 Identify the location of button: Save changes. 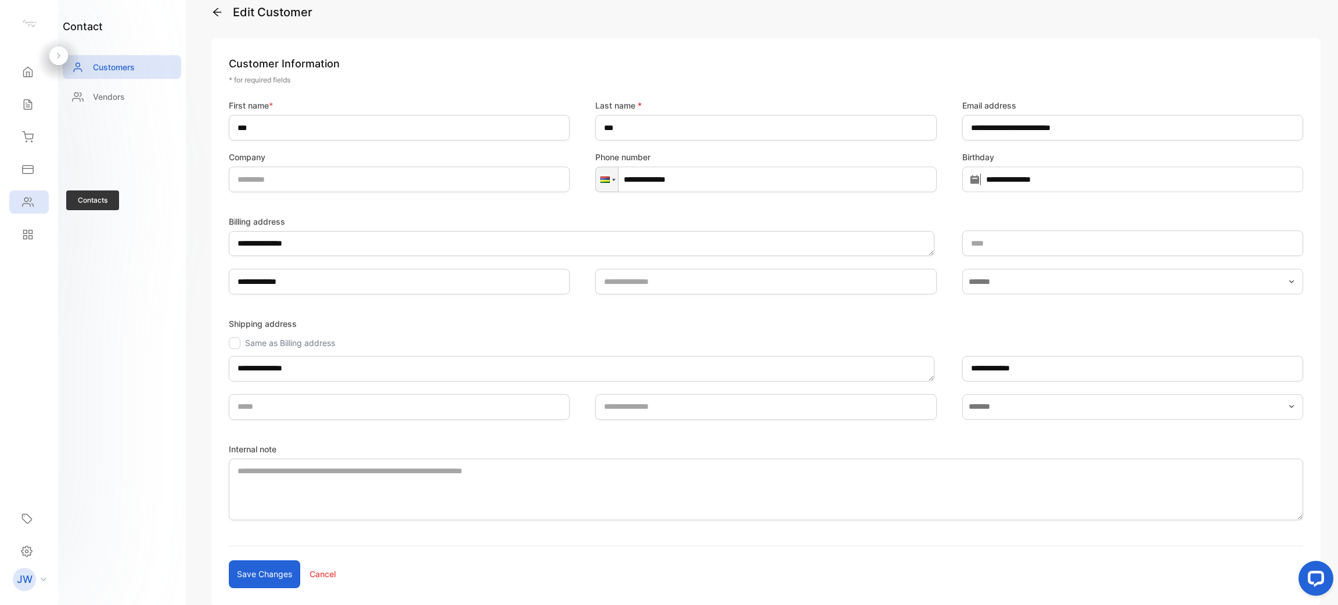
(264, 574).